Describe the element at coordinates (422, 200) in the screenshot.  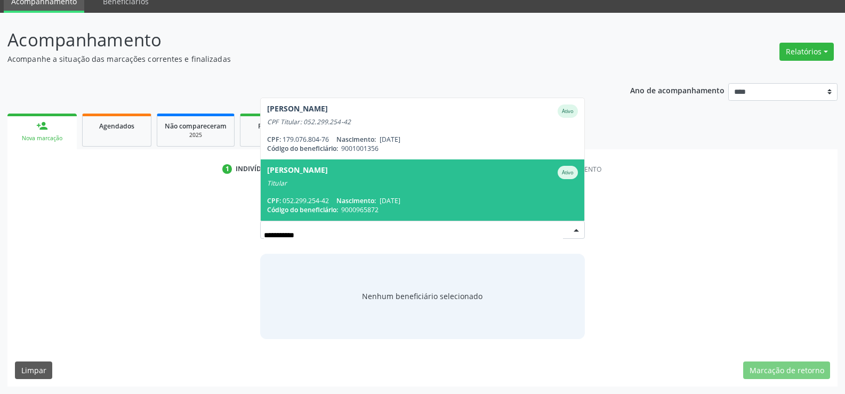
I see `div: 052.299.254-42` at that location.